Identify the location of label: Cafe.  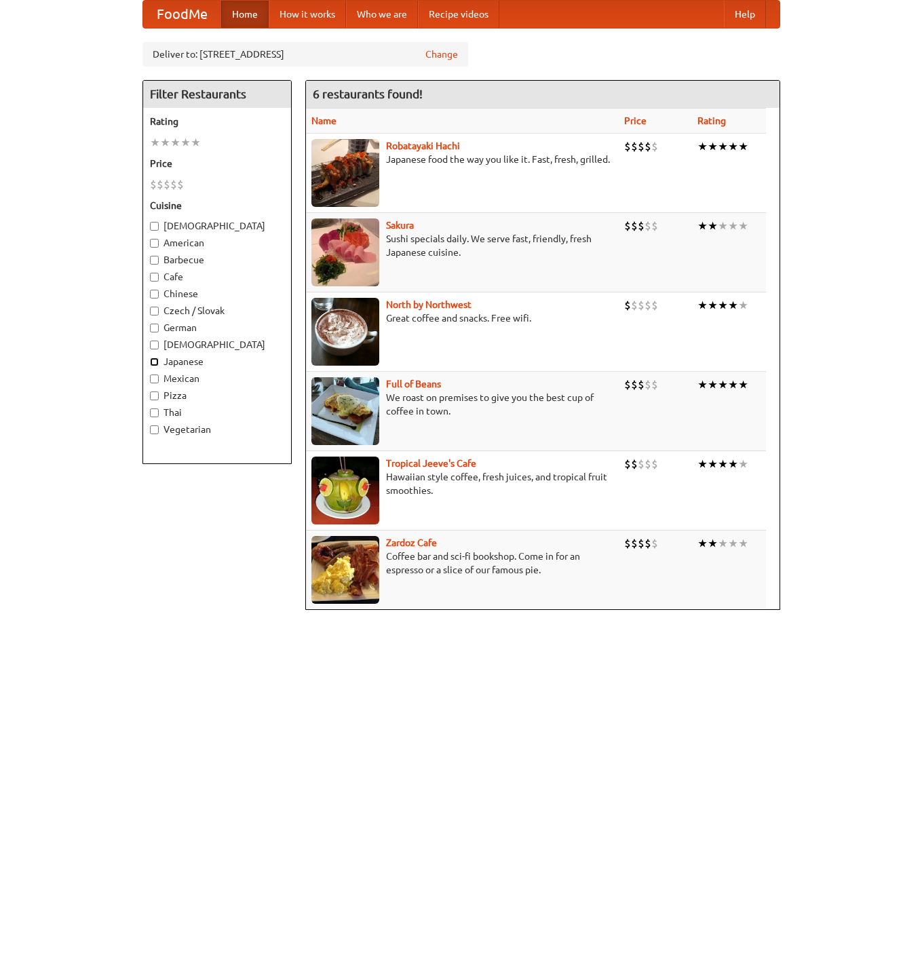
(217, 277).